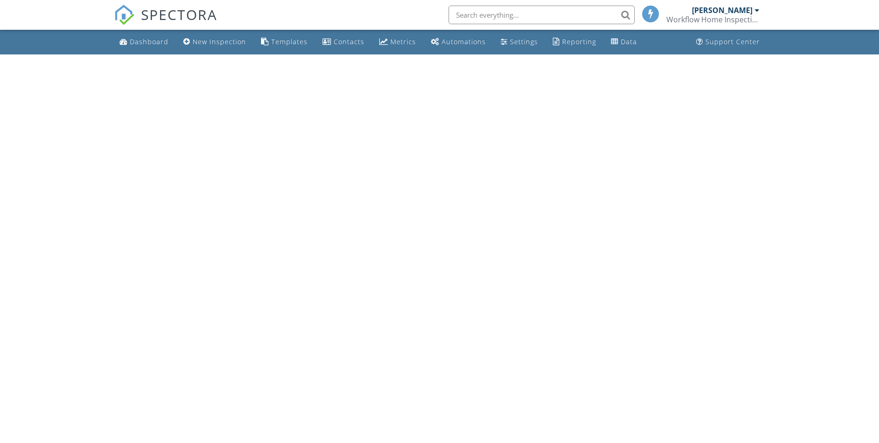 The height and width of the screenshot is (443, 879). I want to click on div: Automations, so click(464, 41).